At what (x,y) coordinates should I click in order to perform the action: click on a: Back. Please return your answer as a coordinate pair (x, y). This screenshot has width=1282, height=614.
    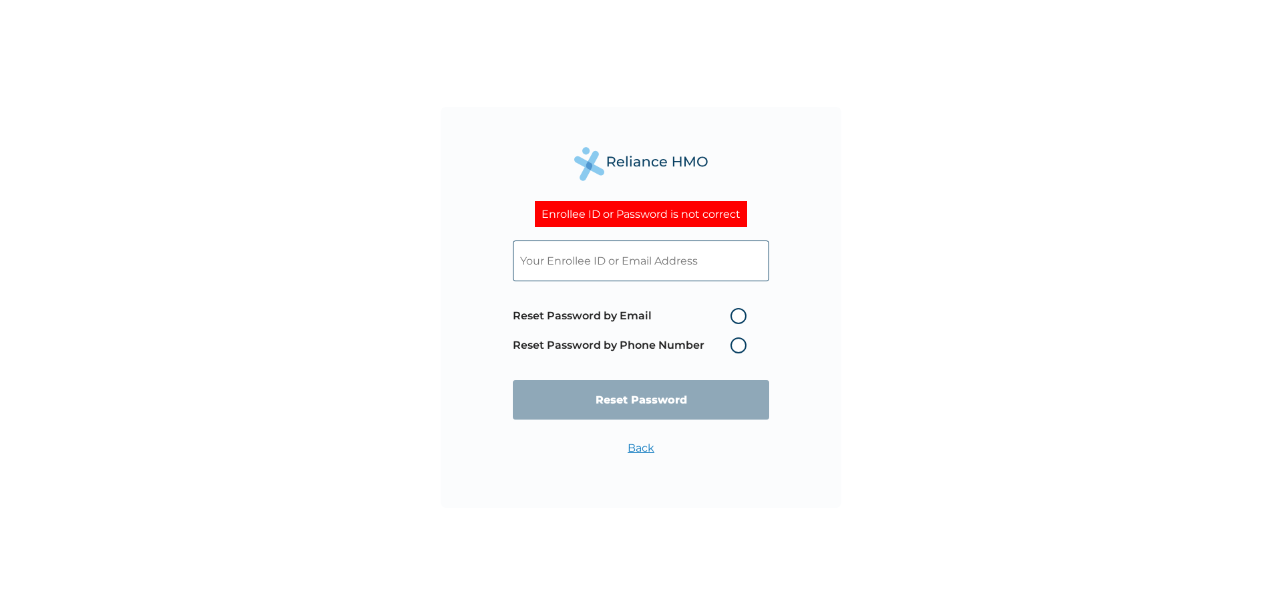
    Looking at the image, I should click on (641, 447).